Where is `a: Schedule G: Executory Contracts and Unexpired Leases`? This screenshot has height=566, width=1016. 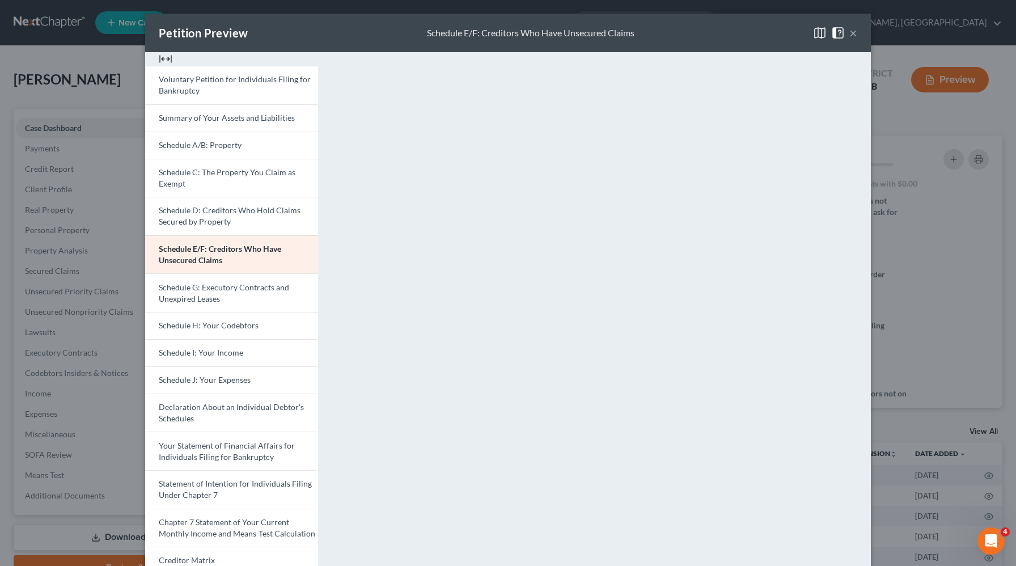 a: Schedule G: Executory Contracts and Unexpired Leases is located at coordinates (231, 293).